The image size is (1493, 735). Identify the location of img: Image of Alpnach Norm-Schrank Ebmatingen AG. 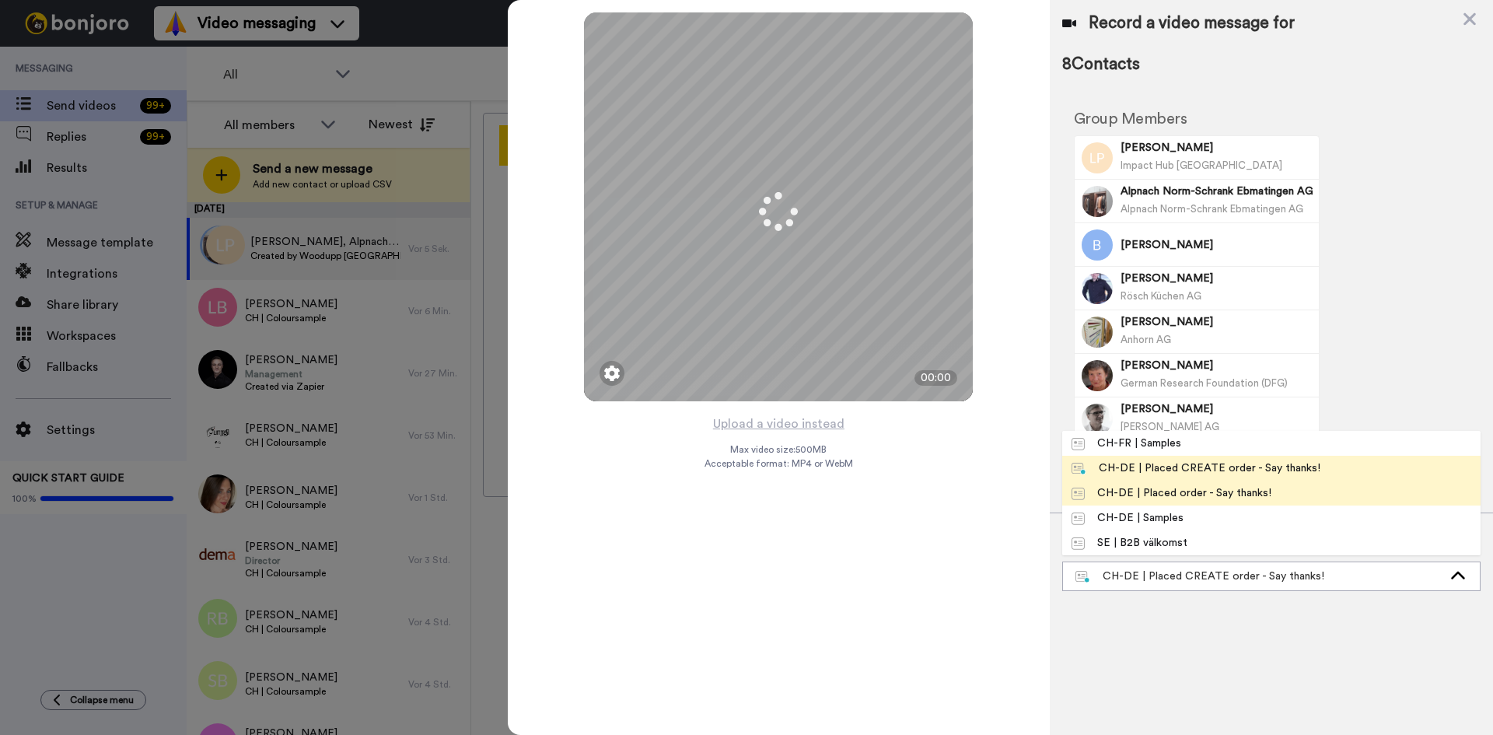
(1097, 201).